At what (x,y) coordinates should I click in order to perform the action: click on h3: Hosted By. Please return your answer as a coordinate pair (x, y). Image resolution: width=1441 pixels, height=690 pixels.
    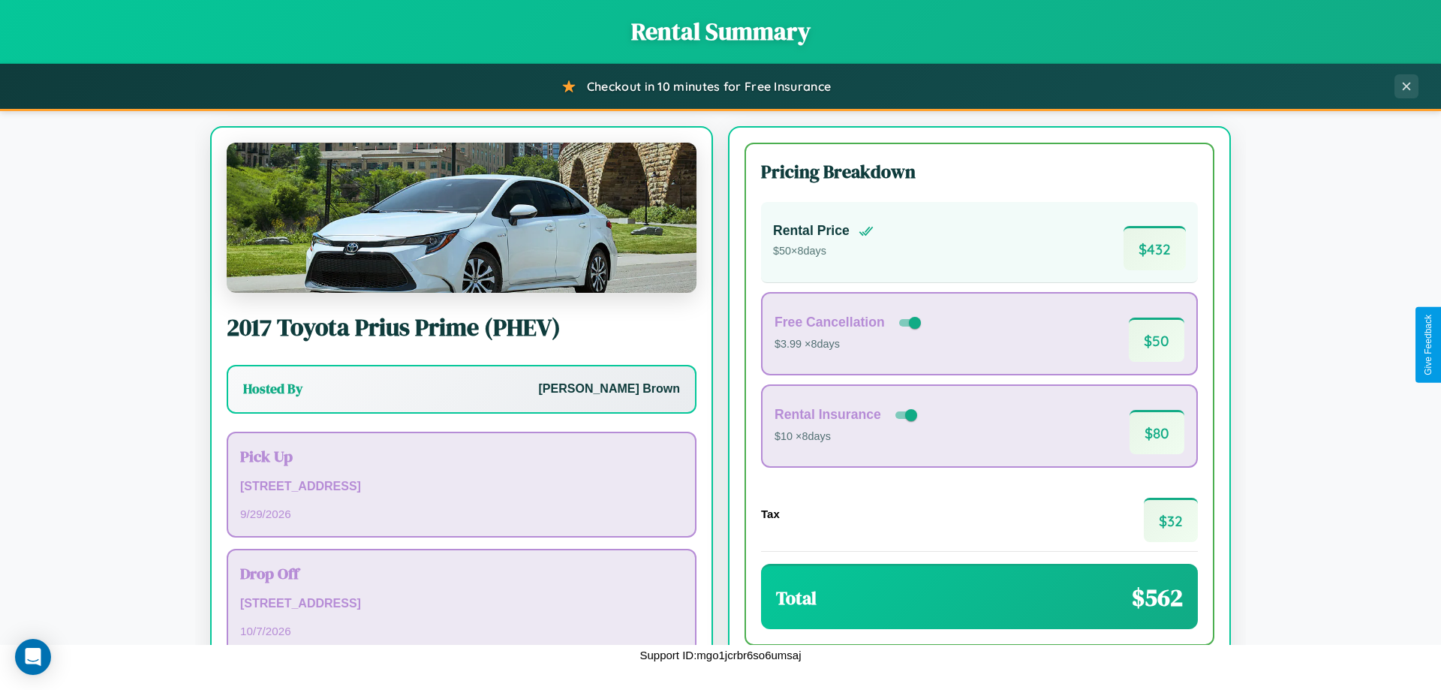
    Looking at the image, I should click on (272, 389).